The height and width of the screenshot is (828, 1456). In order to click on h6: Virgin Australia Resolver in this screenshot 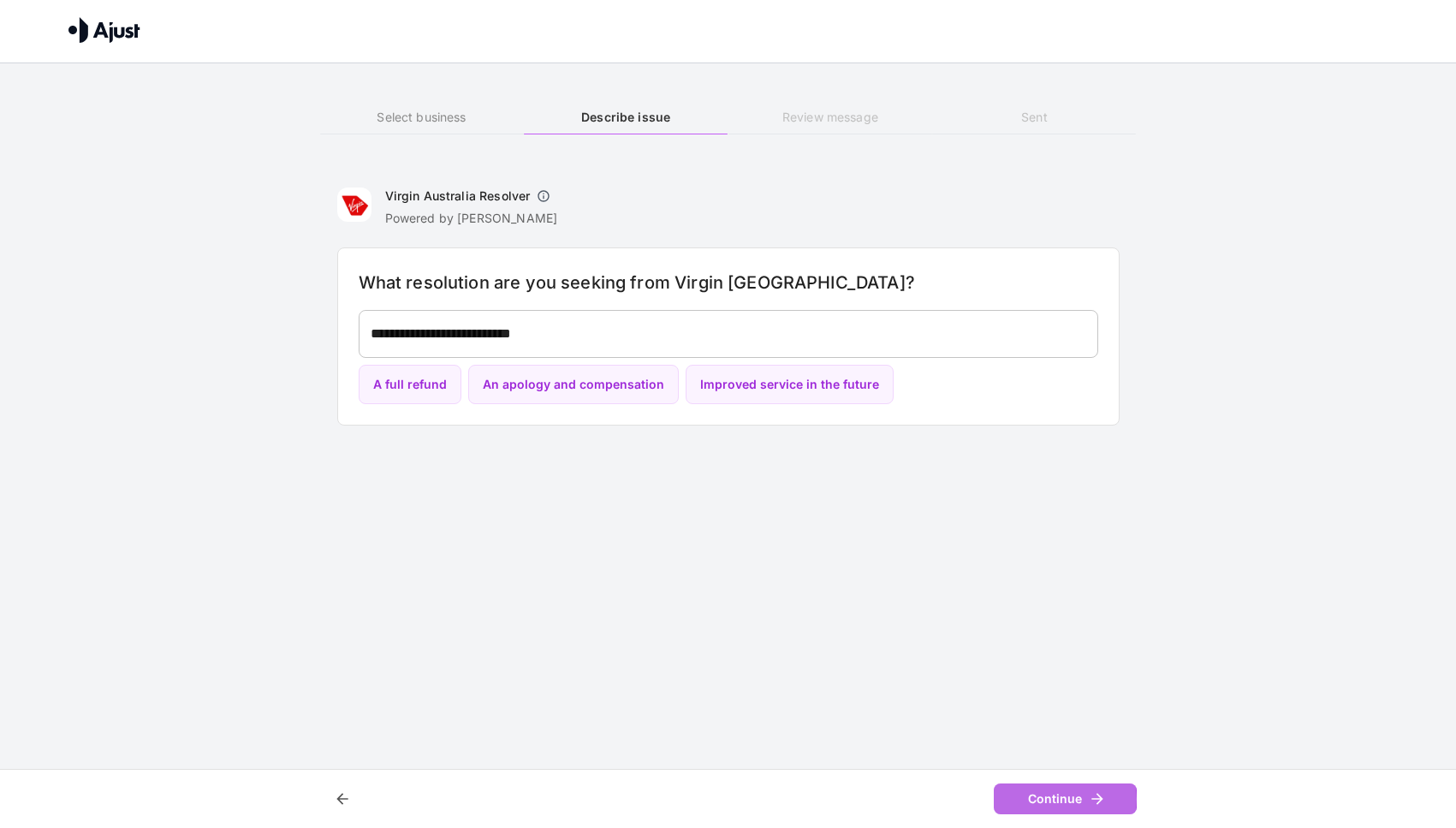, I will do `click(458, 196)`.